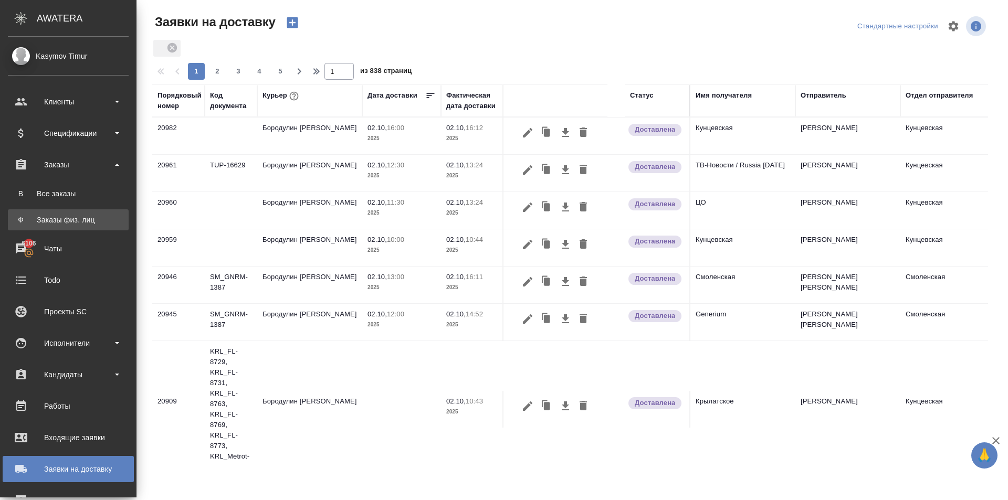 The image size is (1008, 500). Describe the element at coordinates (392, 96) in the screenshot. I see `div: Дата доставки` at that location.